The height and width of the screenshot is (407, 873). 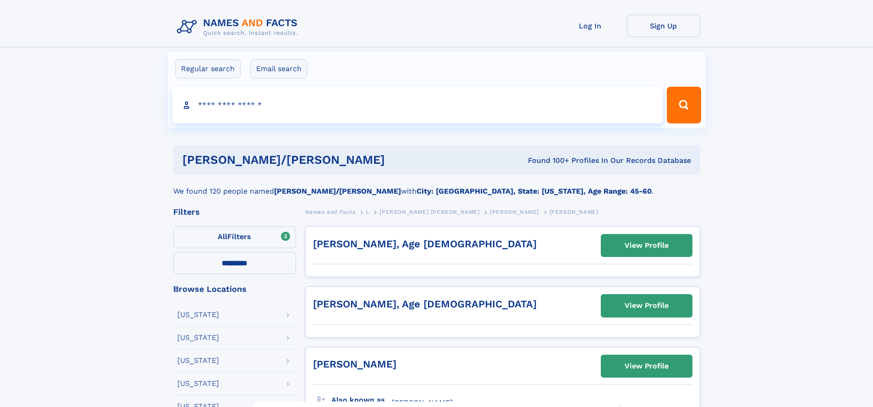 What do you see at coordinates (368, 211) in the screenshot?
I see `a: L` at bounding box center [368, 211].